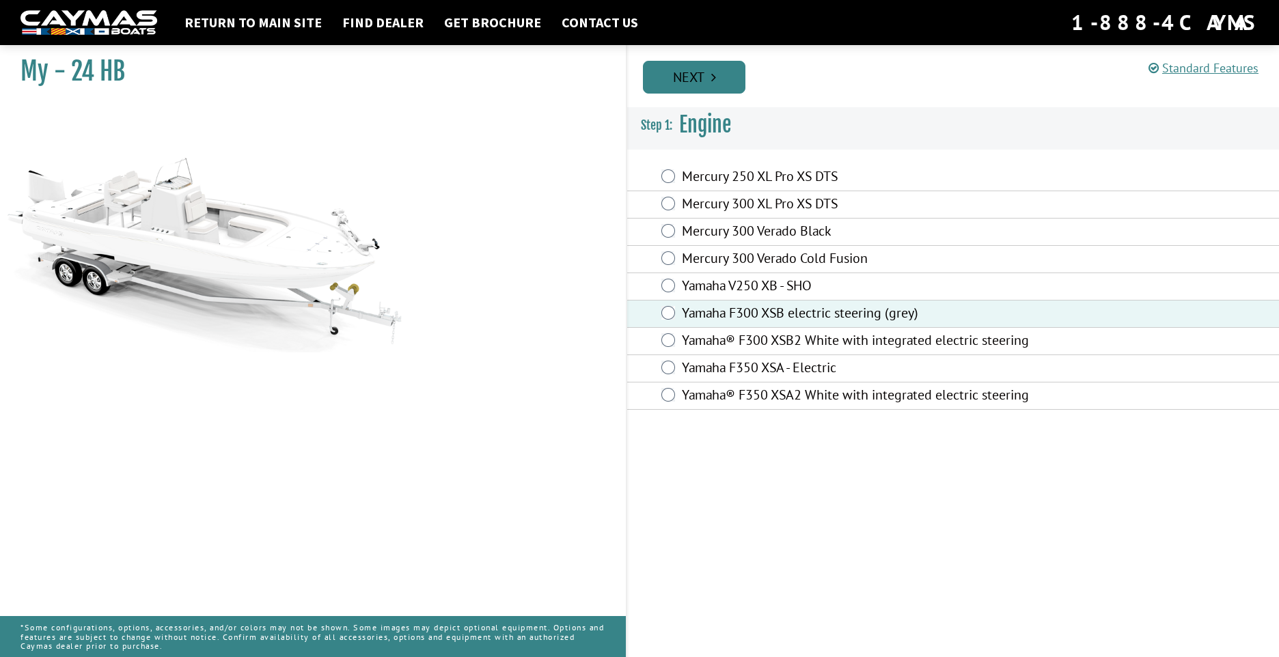 This screenshot has height=657, width=1279. What do you see at coordinates (953, 125) in the screenshot?
I see `h3: Engine` at bounding box center [953, 125].